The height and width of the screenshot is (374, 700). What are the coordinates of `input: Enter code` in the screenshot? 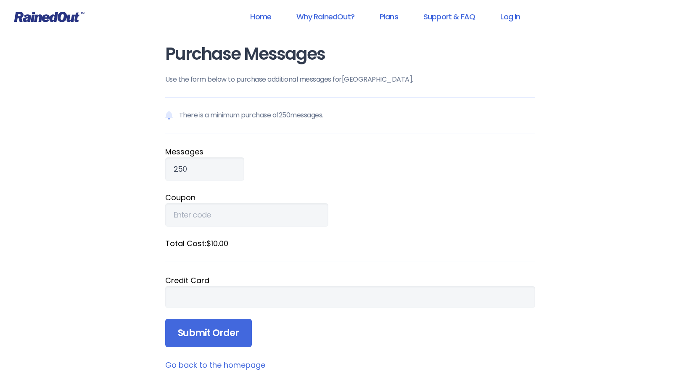 It's located at (247, 215).